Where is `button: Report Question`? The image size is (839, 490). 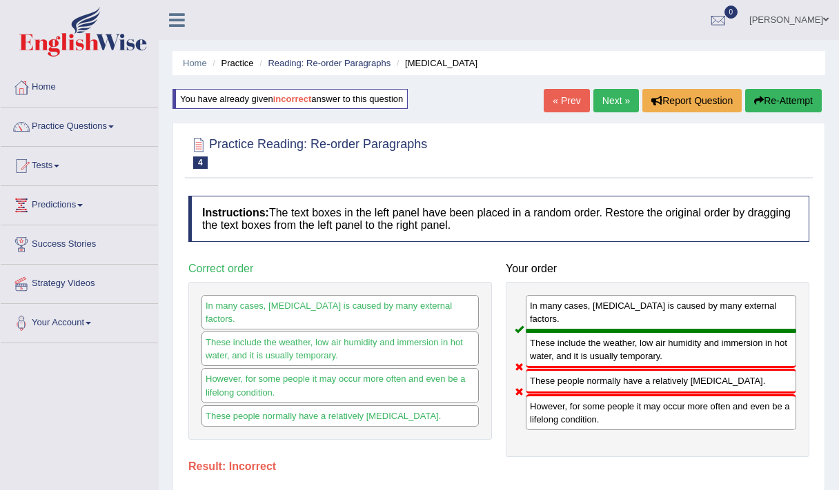 button: Report Question is located at coordinates (692, 101).